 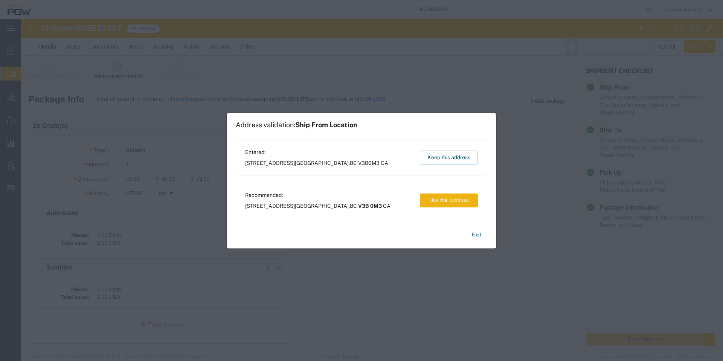 I want to click on h1: Address validation:, so click(x=297, y=125).